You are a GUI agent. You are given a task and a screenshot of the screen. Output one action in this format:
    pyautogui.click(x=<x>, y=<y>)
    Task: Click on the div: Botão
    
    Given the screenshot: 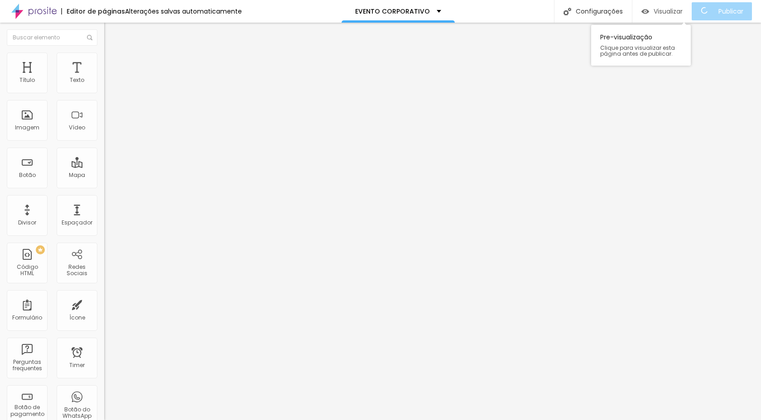 What is the action you would take?
    pyautogui.click(x=27, y=175)
    